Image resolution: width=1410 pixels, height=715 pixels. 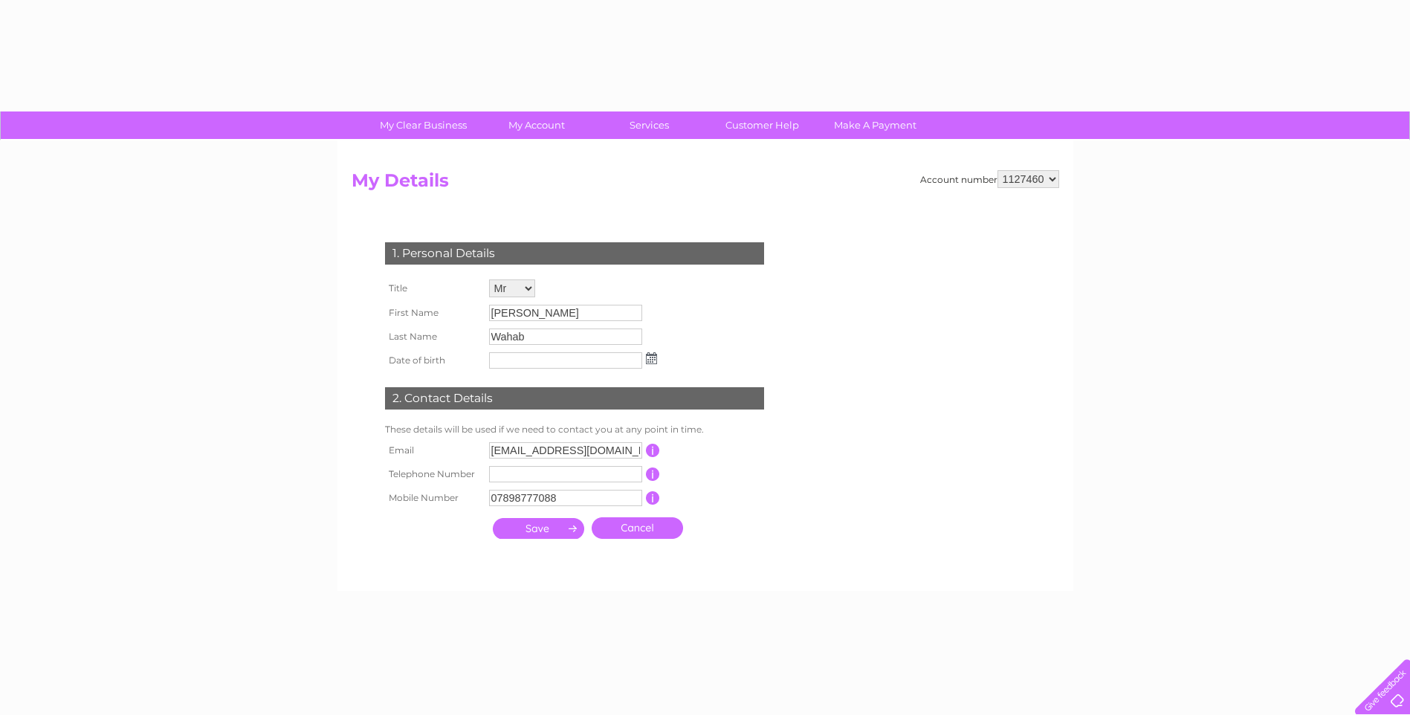 What do you see at coordinates (433, 288) in the screenshot?
I see `th: Title` at bounding box center [433, 288].